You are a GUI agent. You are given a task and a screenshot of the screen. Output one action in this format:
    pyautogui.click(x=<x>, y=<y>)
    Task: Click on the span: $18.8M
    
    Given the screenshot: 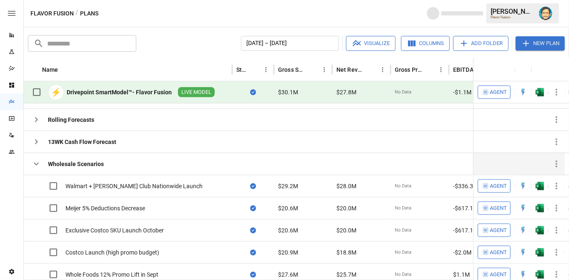 What is the action you would take?
    pyautogui.click(x=346, y=252)
    